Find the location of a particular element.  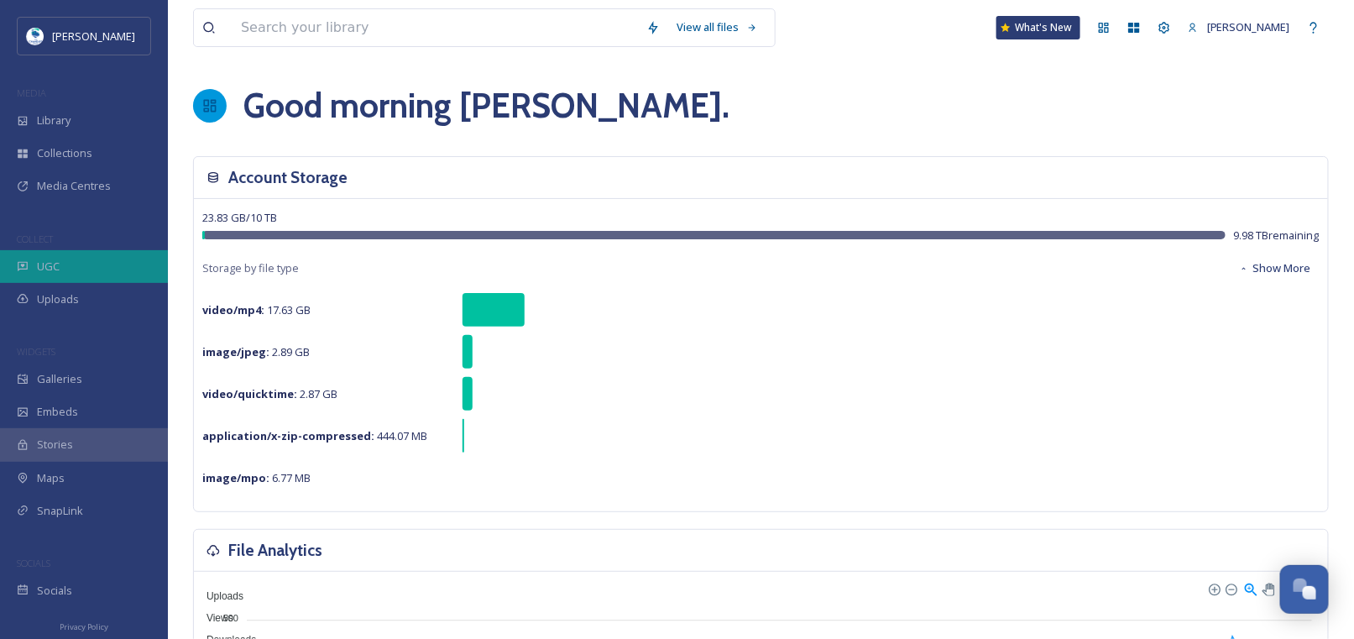

span: SnapLink is located at coordinates (60, 510).